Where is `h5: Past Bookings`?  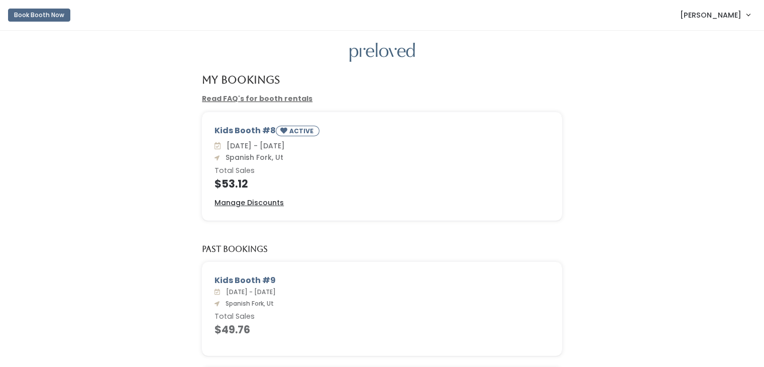
h5: Past Bookings is located at coordinates (235, 249).